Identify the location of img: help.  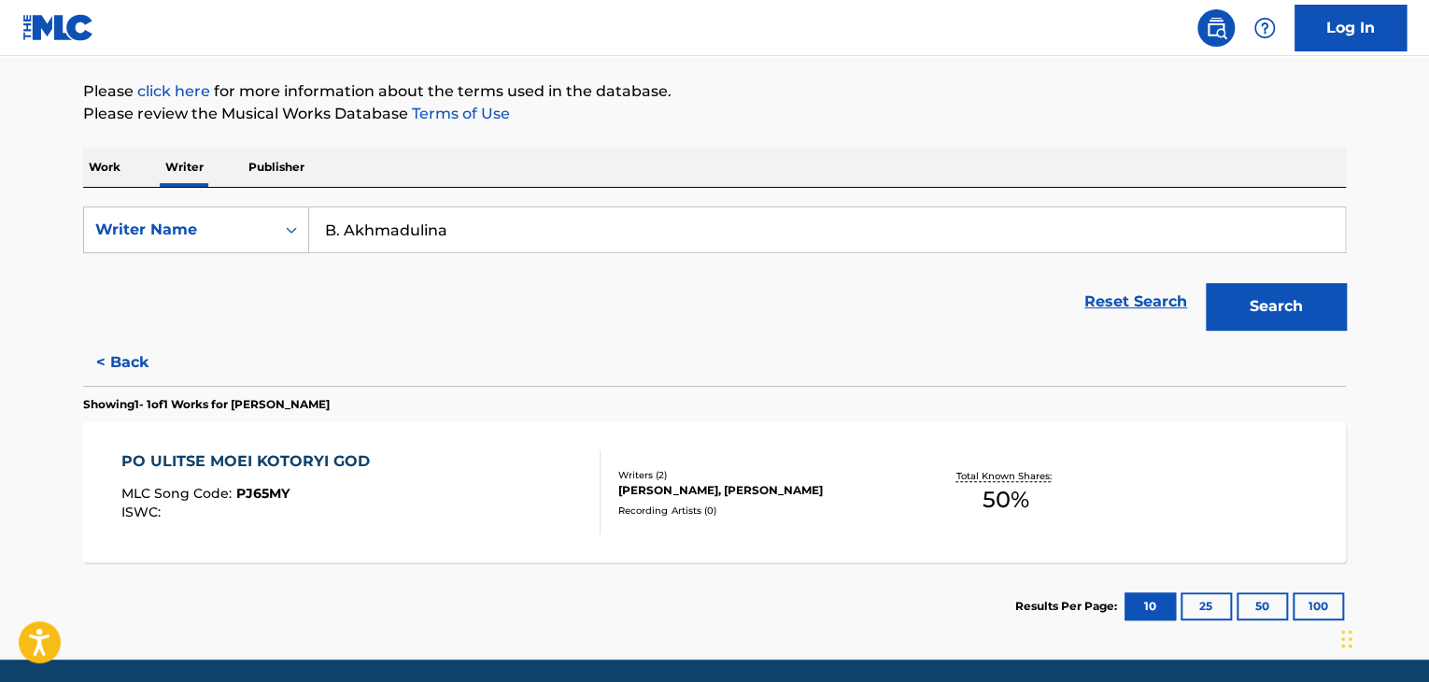
(1264, 28).